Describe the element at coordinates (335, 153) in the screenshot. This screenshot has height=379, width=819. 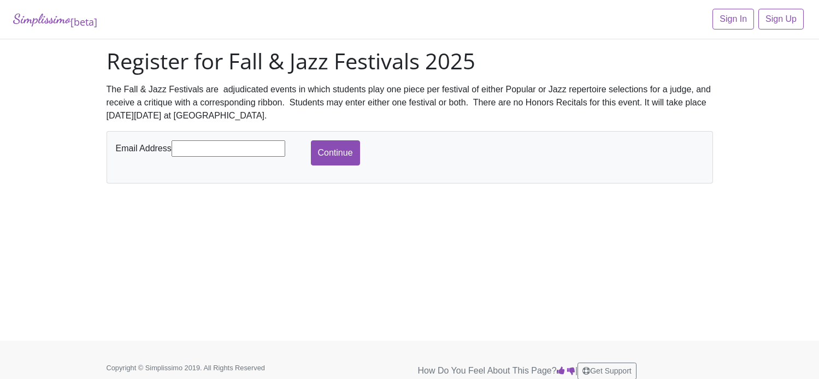
I see `input: Continue` at that location.